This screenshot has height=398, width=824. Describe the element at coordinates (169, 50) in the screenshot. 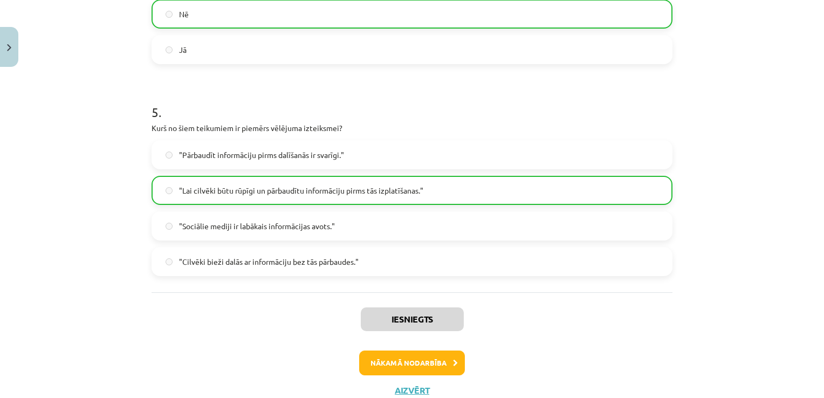

I see `input: Jā` at that location.